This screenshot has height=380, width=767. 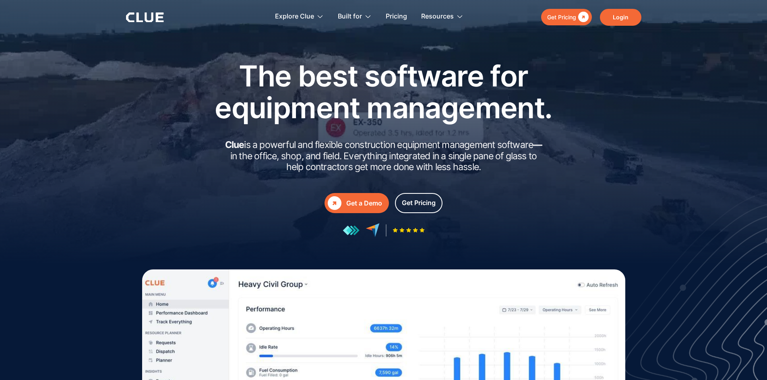 What do you see at coordinates (747, 361) in the screenshot?
I see `div: Chat Widget` at bounding box center [747, 361].